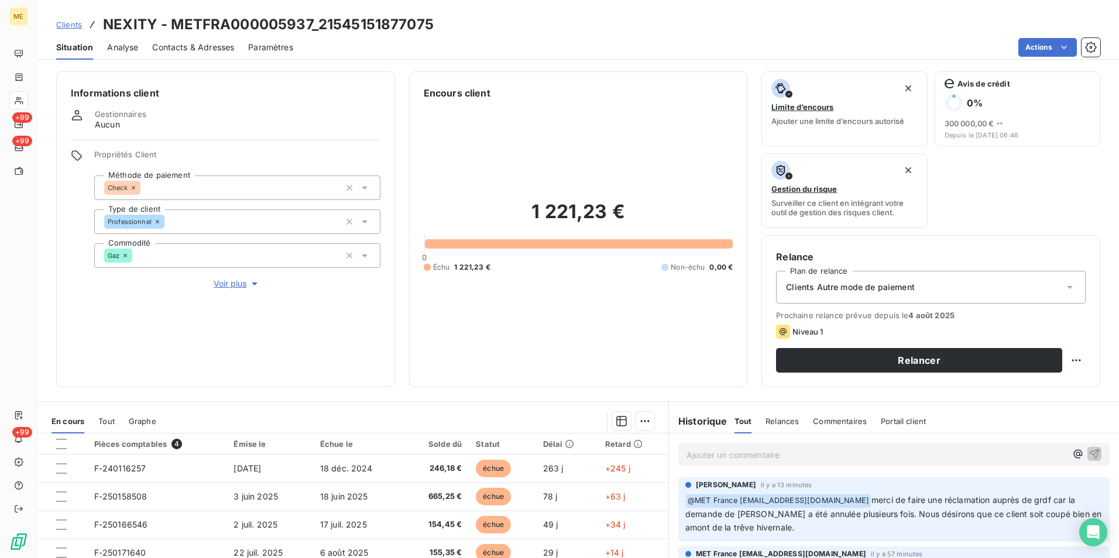  Describe the element at coordinates (802, 107) in the screenshot. I see `span: Limite d’encours` at that location.